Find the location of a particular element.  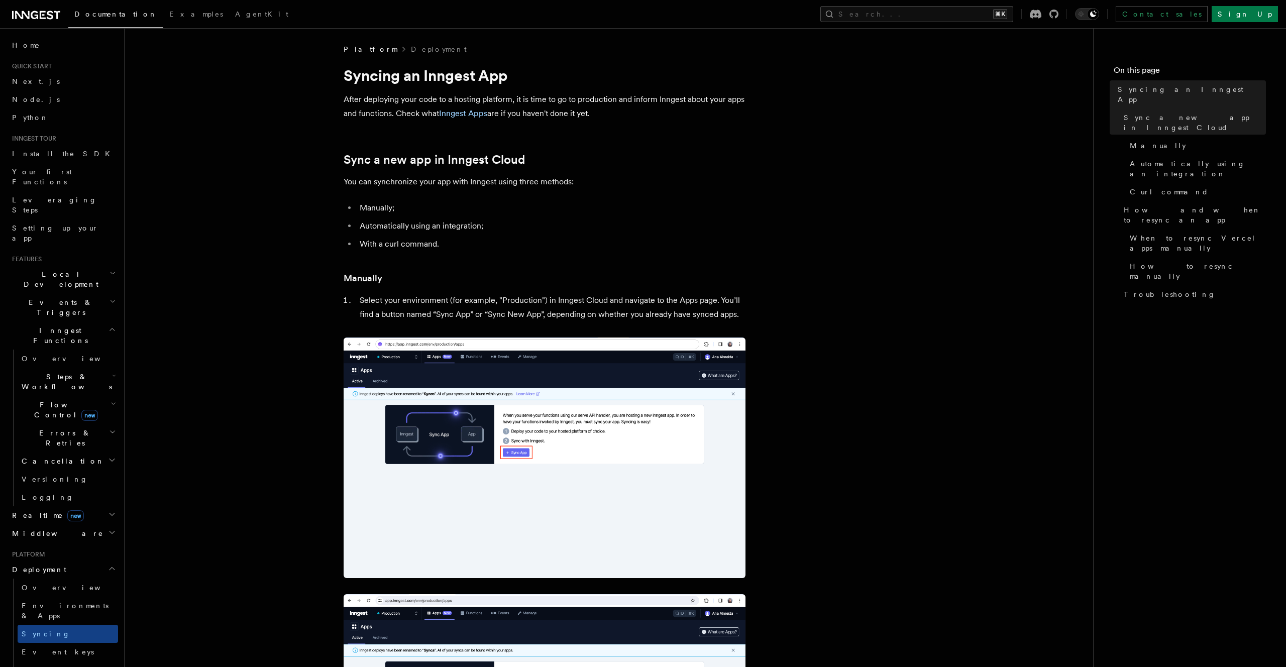

span: Setting up your app is located at coordinates (55, 233).